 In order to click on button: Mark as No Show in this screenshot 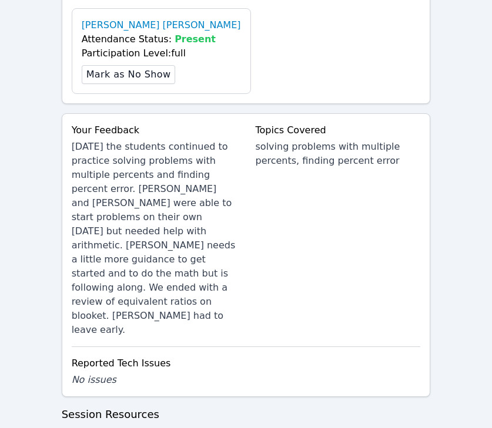, I will do `click(129, 75)`.